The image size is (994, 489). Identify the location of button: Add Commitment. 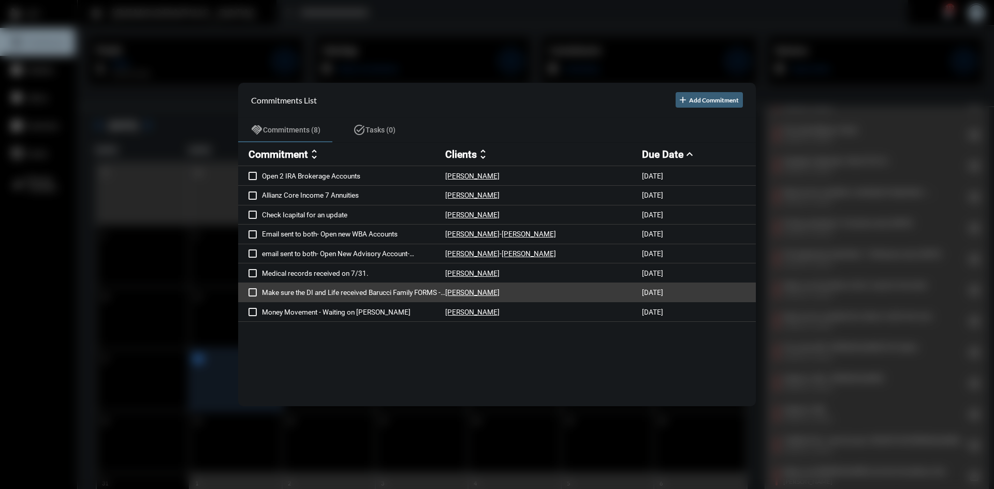
(709, 100).